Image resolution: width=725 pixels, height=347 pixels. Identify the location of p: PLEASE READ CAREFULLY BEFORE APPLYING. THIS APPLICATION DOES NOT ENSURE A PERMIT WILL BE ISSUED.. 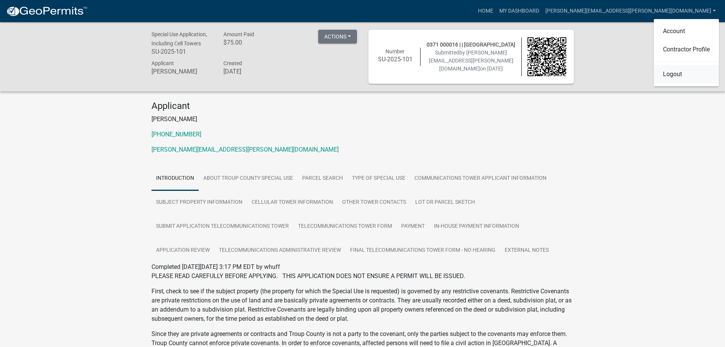
(363, 276).